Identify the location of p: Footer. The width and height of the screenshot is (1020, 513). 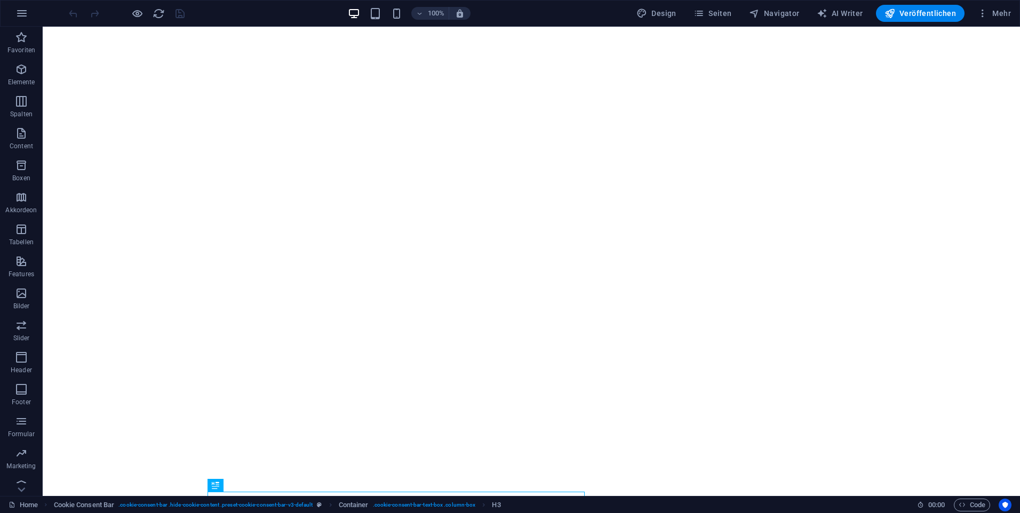
(21, 402).